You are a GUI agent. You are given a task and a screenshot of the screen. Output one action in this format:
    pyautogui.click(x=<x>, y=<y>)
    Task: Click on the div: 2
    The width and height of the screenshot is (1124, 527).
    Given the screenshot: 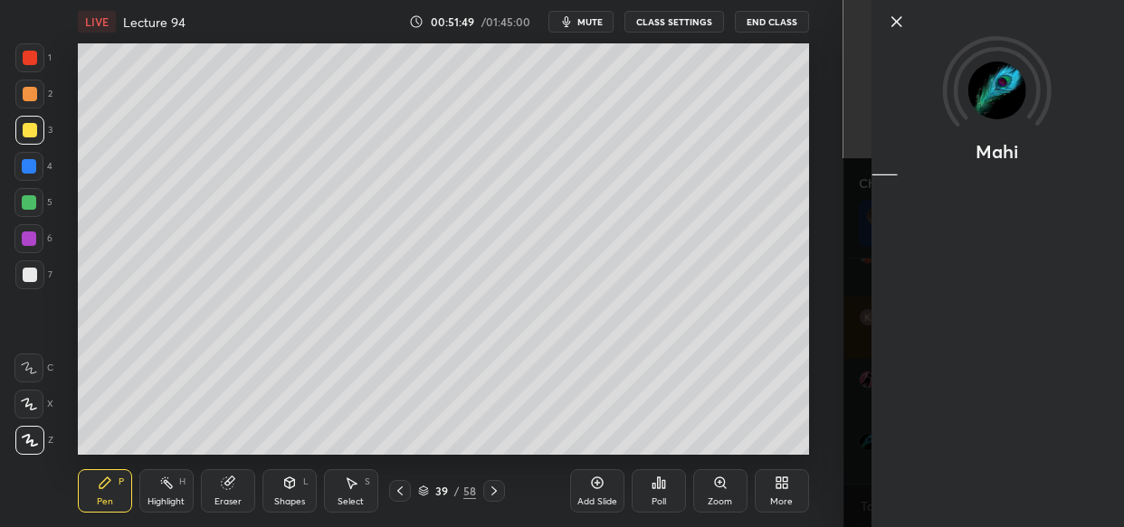 What is the action you would take?
    pyautogui.click(x=33, y=94)
    